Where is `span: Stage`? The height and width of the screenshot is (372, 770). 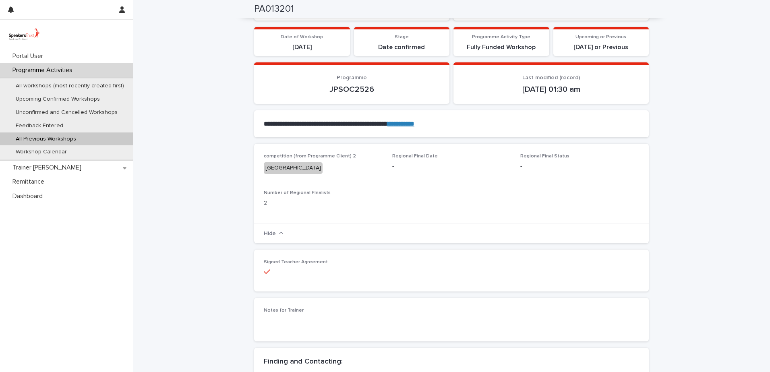
span: Stage is located at coordinates (401, 37).